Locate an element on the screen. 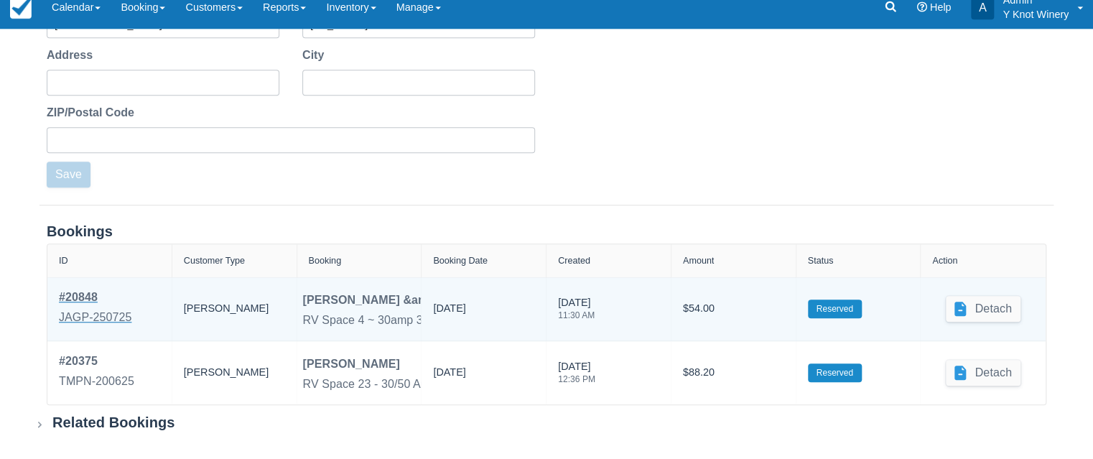  div: # 20848 is located at coordinates (95, 297).